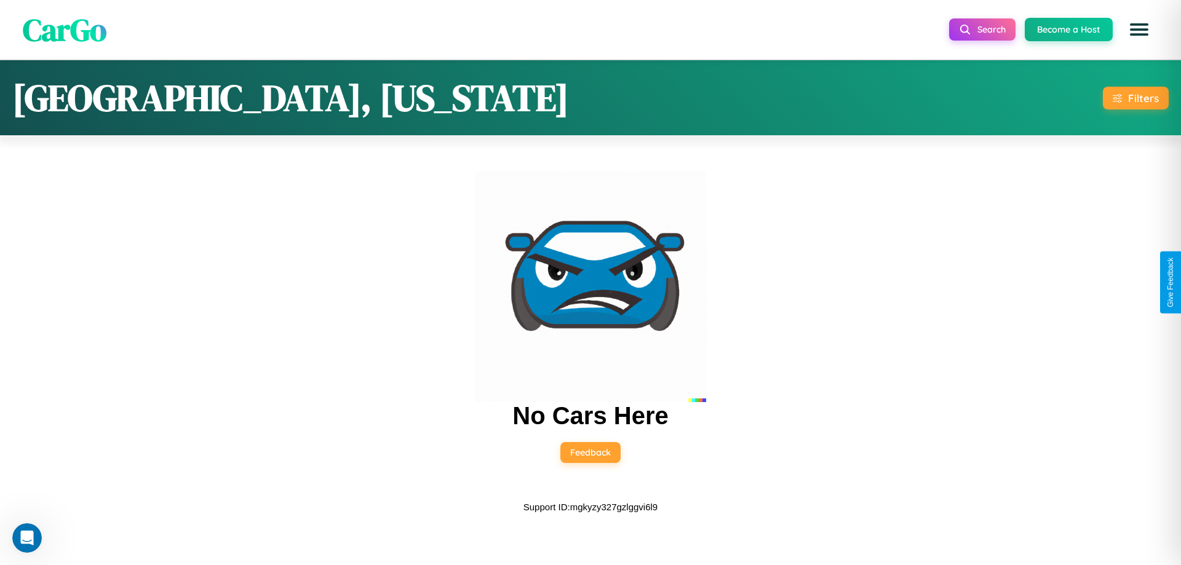 This screenshot has width=1181, height=565. Describe the element at coordinates (590, 507) in the screenshot. I see `p: Support ID: mgkyzy327gzlggvi6l9` at that location.